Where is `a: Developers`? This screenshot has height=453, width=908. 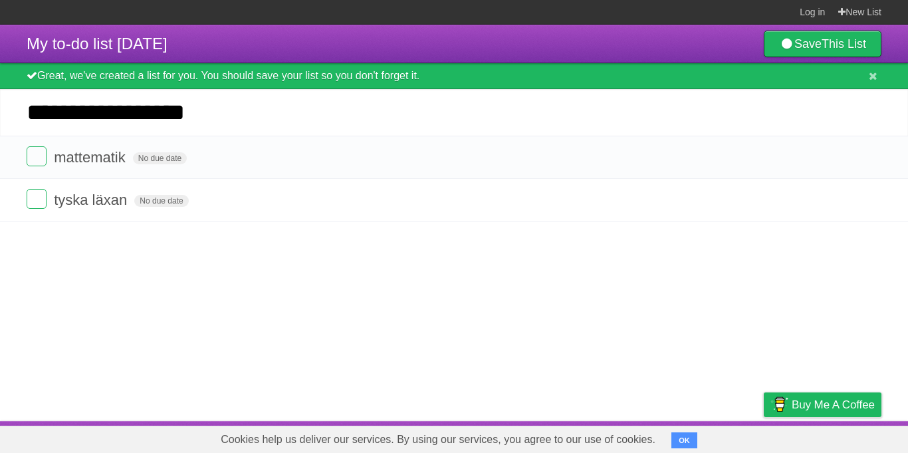
a: Developers is located at coordinates (658, 437).